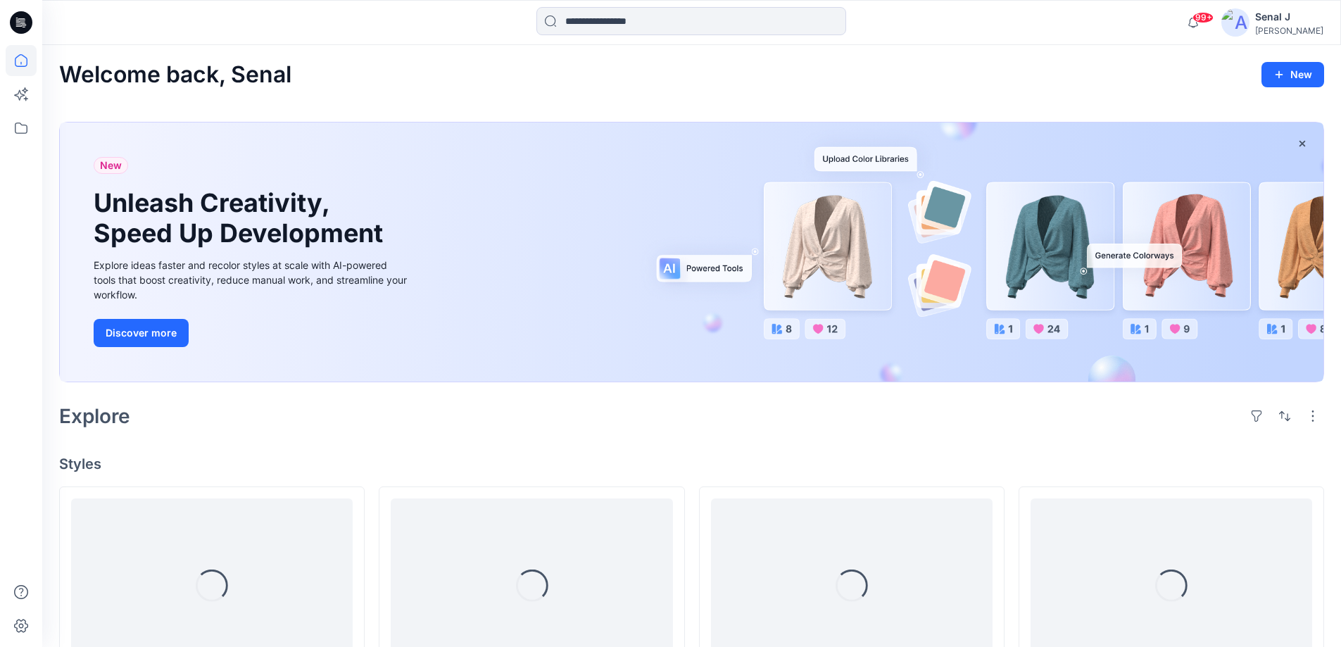 The height and width of the screenshot is (647, 1341). What do you see at coordinates (141, 333) in the screenshot?
I see `button: Discover more` at bounding box center [141, 333].